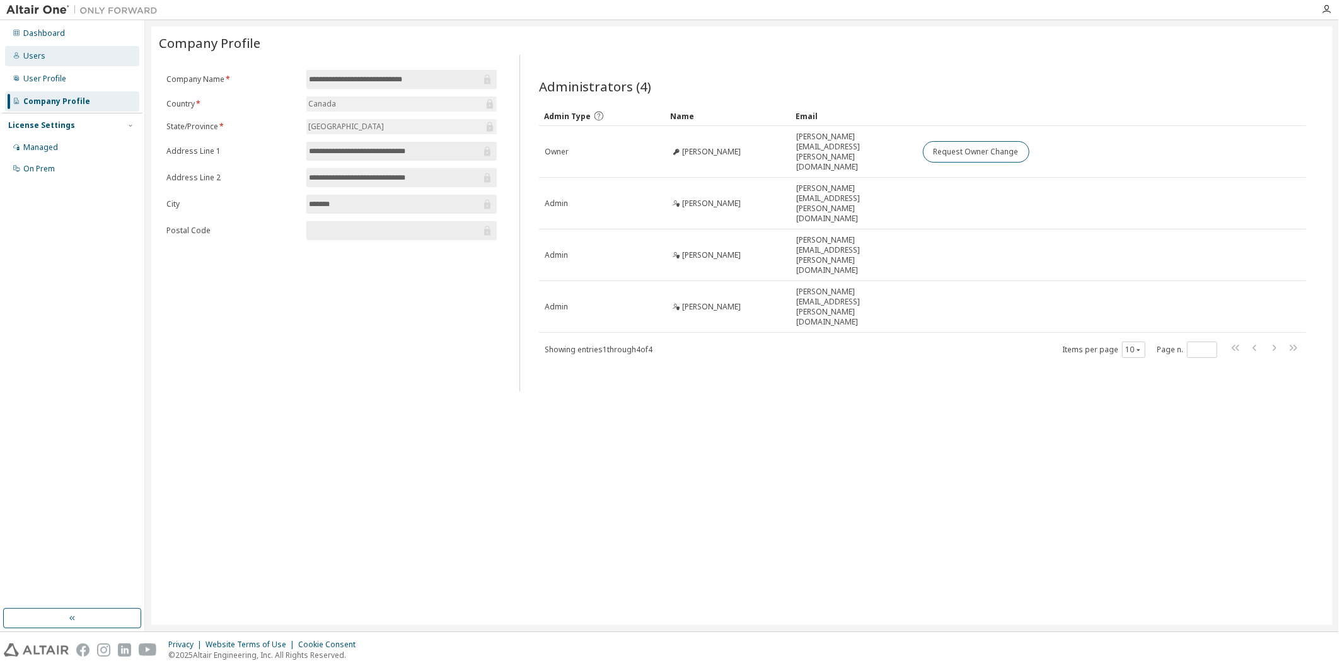 This screenshot has width=1339, height=668. I want to click on img: altair_logo.svg, so click(36, 650).